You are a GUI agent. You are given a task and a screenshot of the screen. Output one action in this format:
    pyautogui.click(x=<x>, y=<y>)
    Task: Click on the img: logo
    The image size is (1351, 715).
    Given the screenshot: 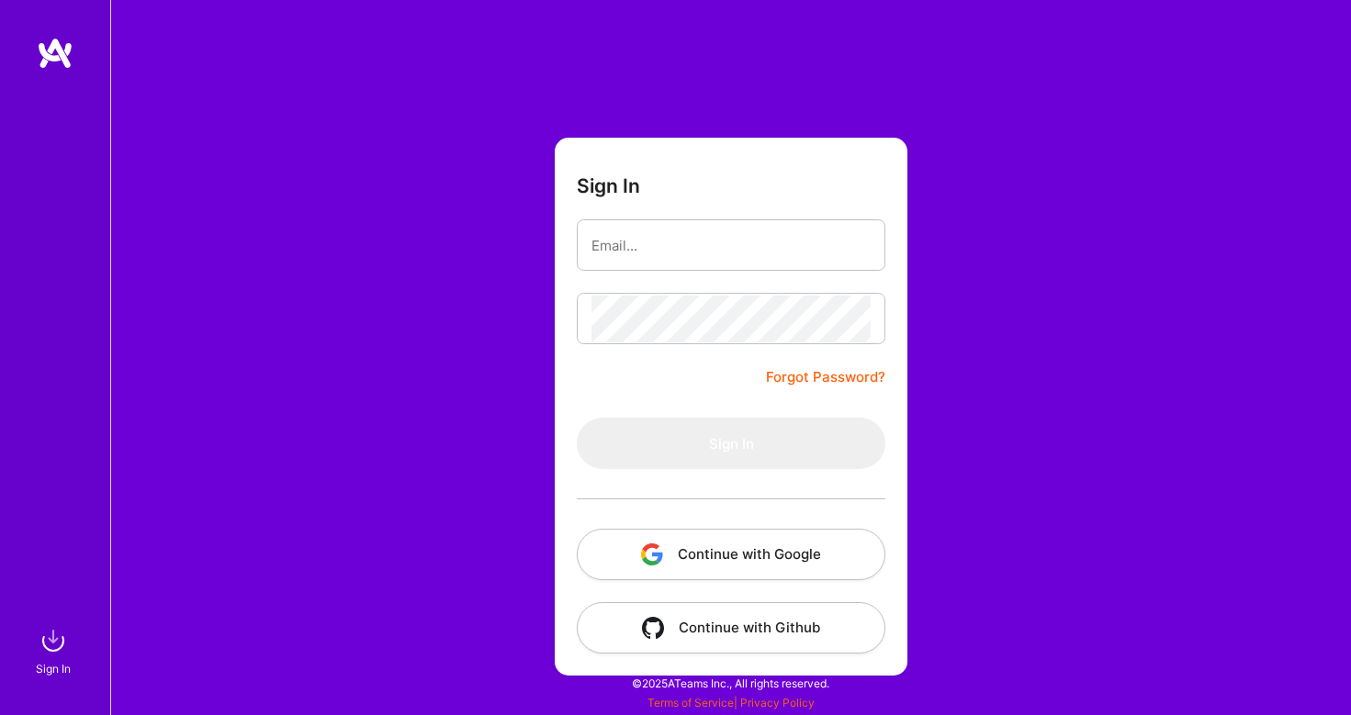 What is the action you would take?
    pyautogui.click(x=55, y=53)
    